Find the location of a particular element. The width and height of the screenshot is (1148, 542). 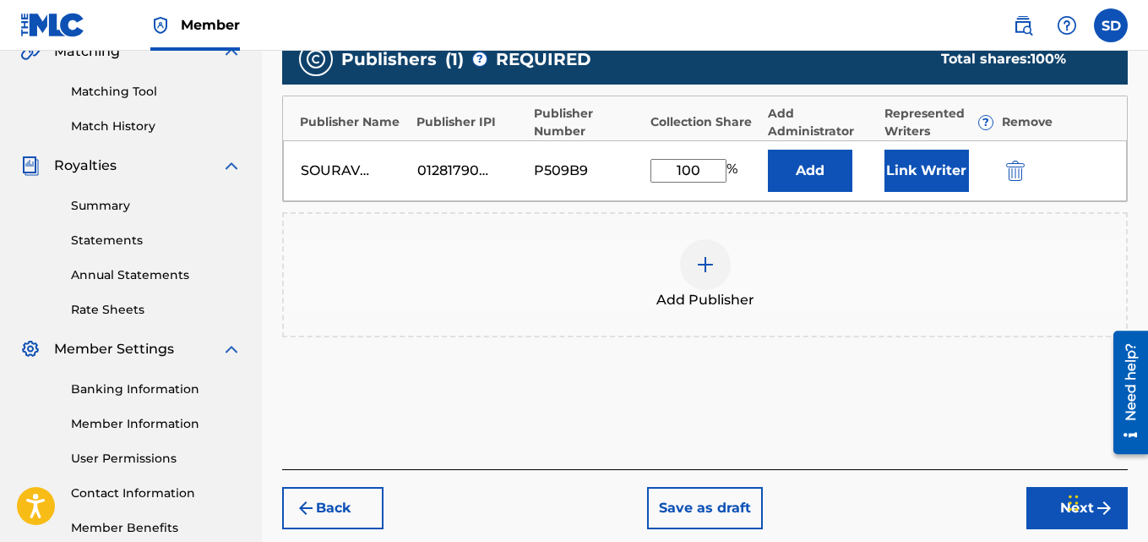

div: Drag is located at coordinates (1074, 503).